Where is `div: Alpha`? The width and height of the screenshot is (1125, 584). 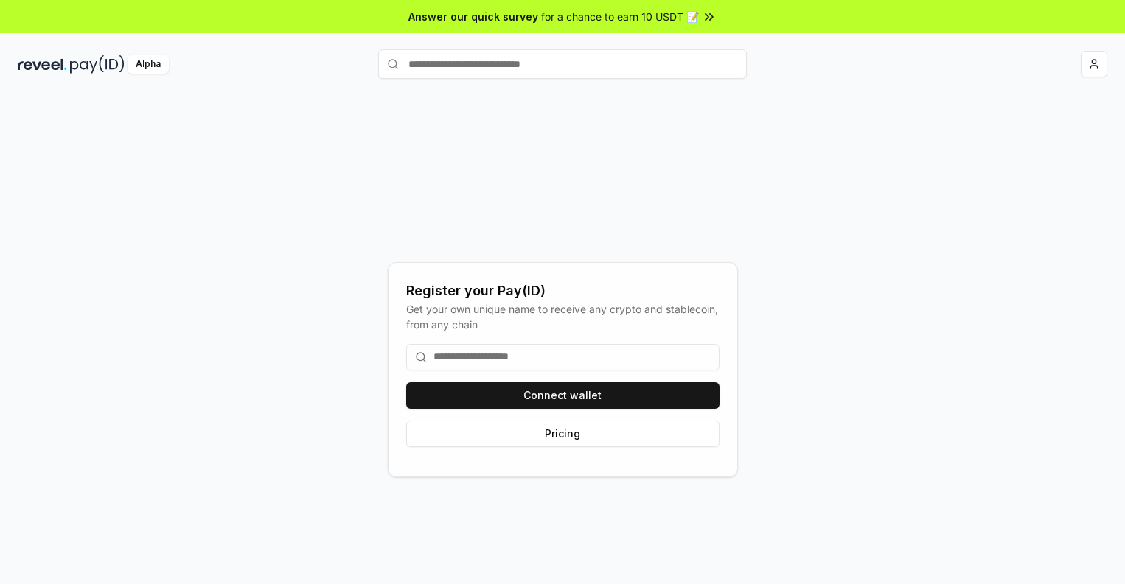 div: Alpha is located at coordinates (148, 64).